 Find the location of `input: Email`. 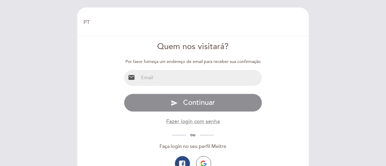

input: Email is located at coordinates (200, 78).